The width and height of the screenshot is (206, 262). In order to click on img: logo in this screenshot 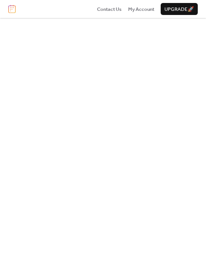, I will do `click(12, 9)`.